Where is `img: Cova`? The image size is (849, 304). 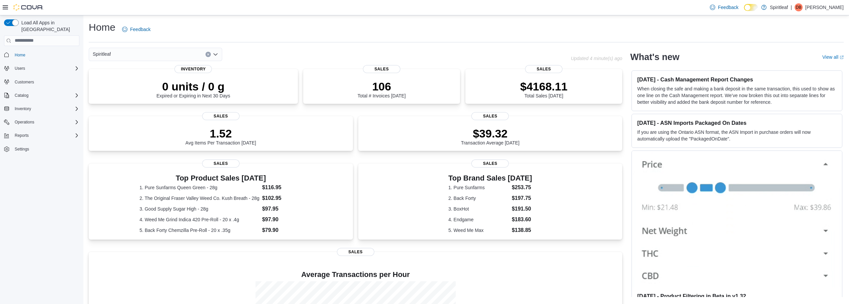 img: Cova is located at coordinates (28, 7).